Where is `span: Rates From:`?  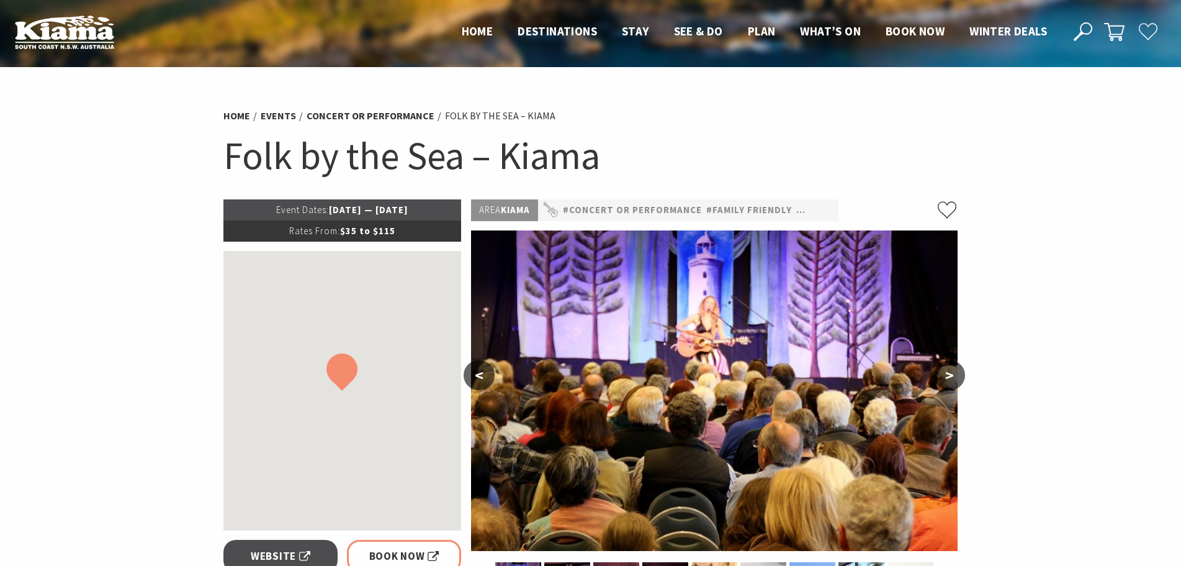 span: Rates From: is located at coordinates (315, 230).